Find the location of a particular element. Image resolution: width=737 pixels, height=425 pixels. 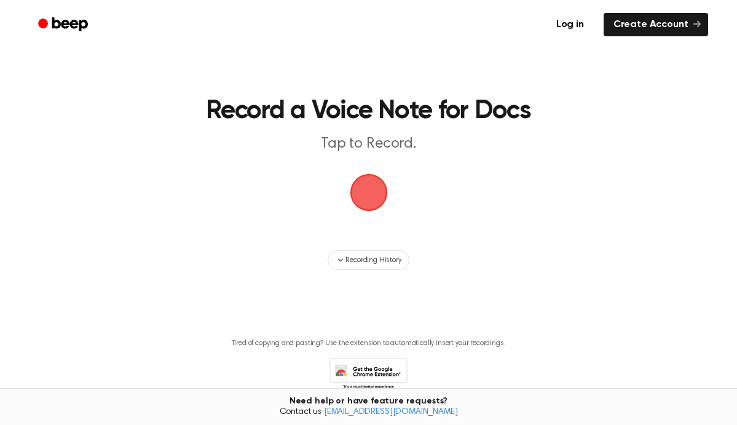

span: Contact us is located at coordinates (368, 413).